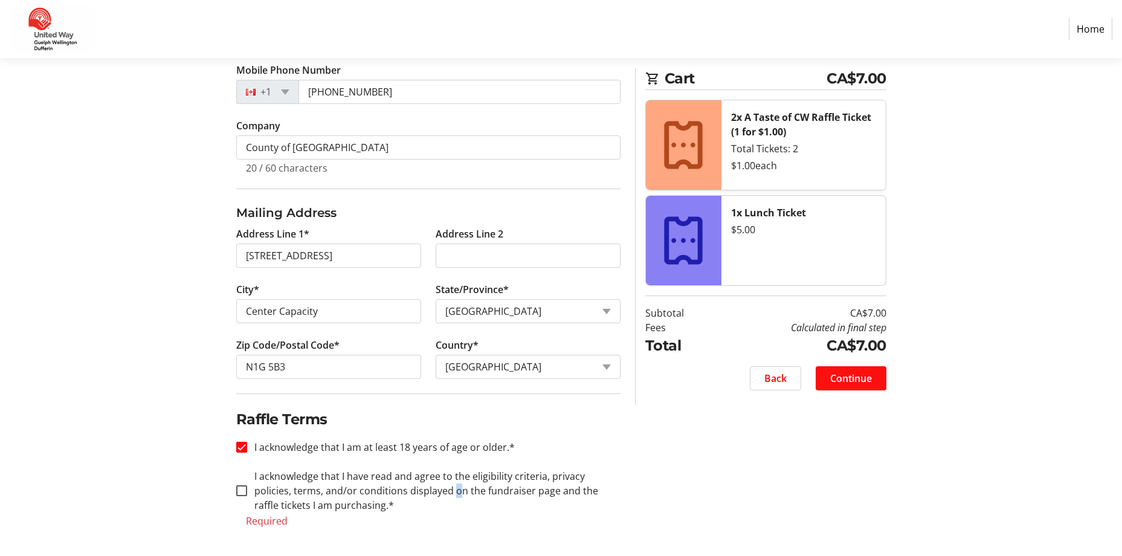 The width and height of the screenshot is (1122, 556). I want to click on label: Mobile Phone Number, so click(288, 70).